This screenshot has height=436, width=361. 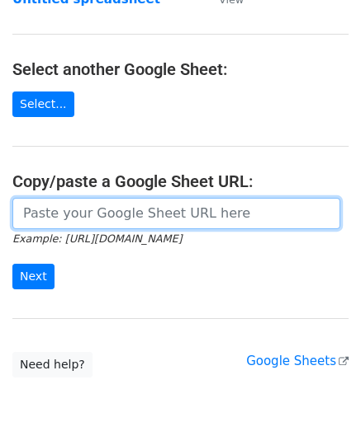 What do you see at coordinates (297, 361) in the screenshot?
I see `a: Google Sheets` at bounding box center [297, 361].